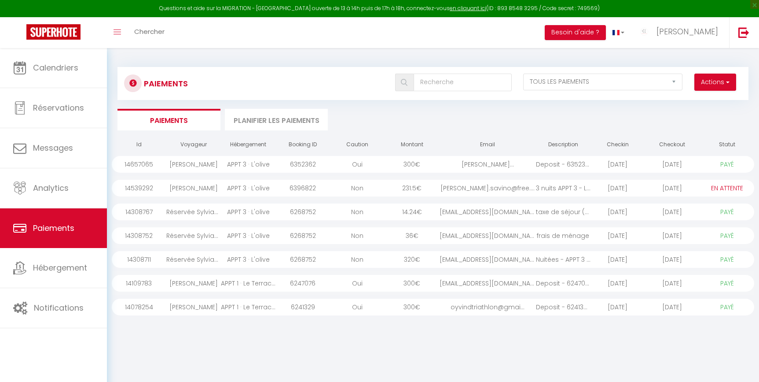 The height and width of the screenshot is (382, 759). What do you see at coordinates (563, 307) in the screenshot?
I see `div: Deposit - 6241329 - ...` at bounding box center [563, 307].